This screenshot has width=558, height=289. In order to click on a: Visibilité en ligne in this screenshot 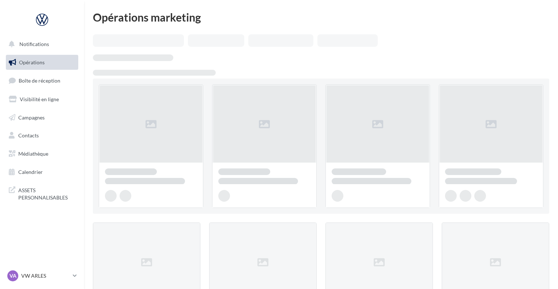, I will do `click(42, 99)`.